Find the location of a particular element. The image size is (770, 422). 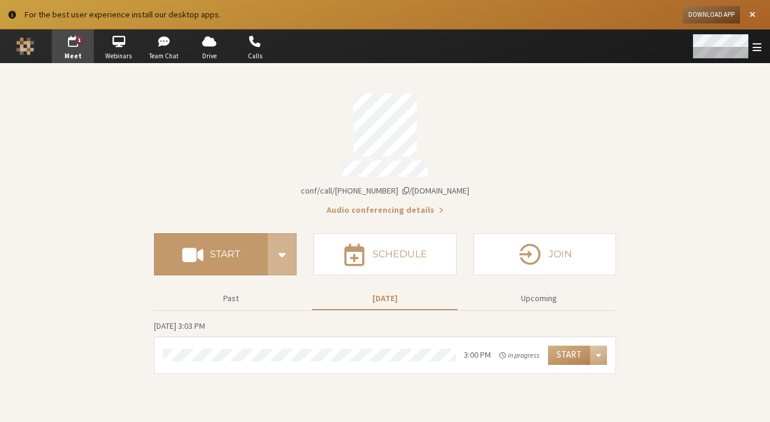

span: Copy my meeting room link is located at coordinates (385, 191).